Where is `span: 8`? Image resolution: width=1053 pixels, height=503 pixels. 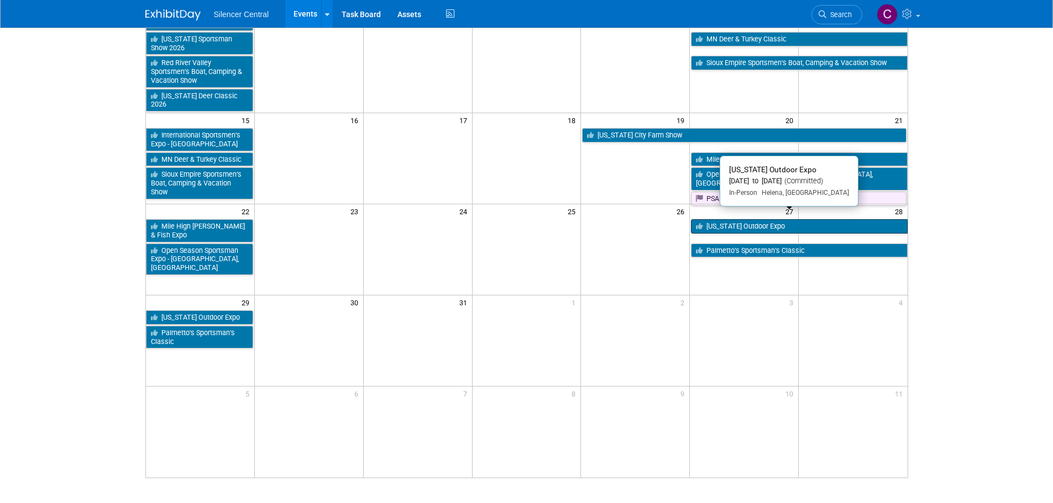 span: 8 is located at coordinates (575, 393).